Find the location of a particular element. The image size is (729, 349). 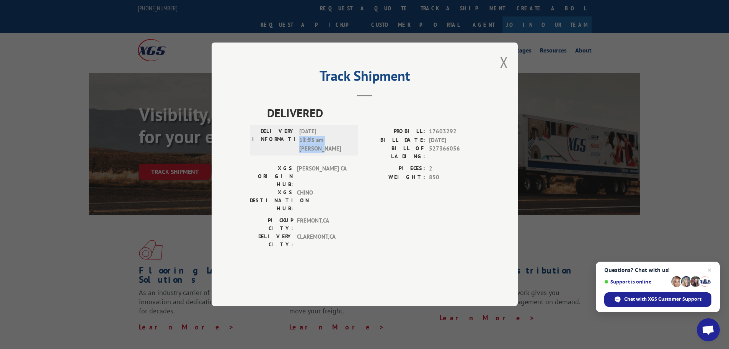

span: Questions? Chat with us! is located at coordinates (658, 270).